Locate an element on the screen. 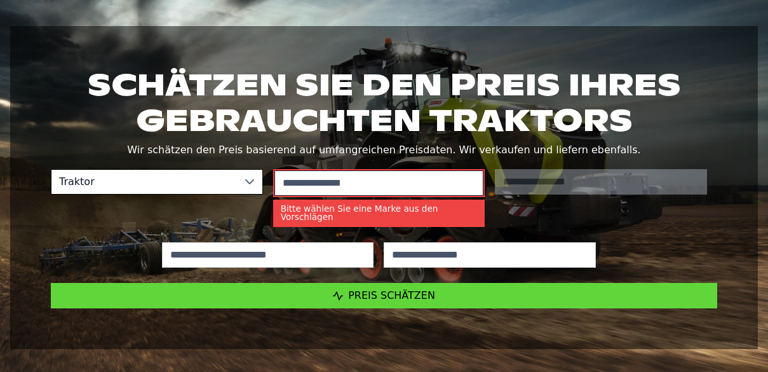 This screenshot has width=768, height=372. span: Traktor is located at coordinates (144, 182).